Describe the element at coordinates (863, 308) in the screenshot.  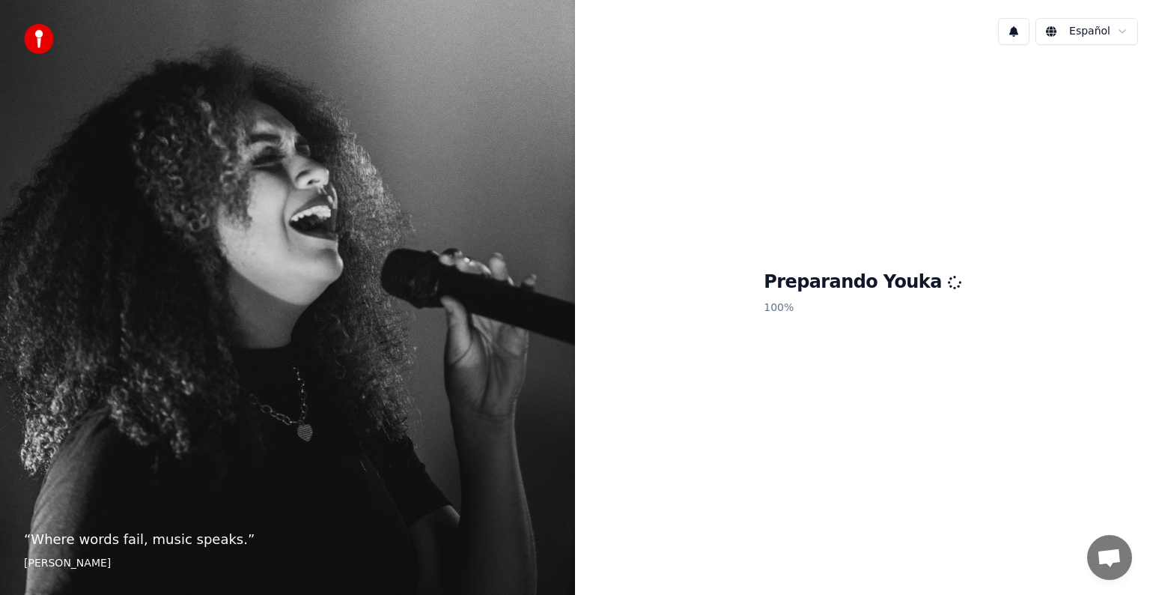
I see `p: 100 %` at that location.